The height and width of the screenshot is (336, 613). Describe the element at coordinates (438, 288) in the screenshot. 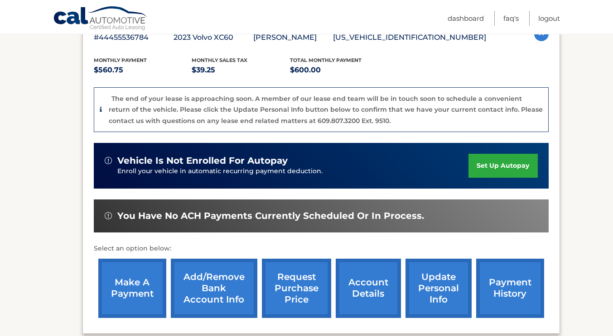

I see `a: update personal info` at that location.